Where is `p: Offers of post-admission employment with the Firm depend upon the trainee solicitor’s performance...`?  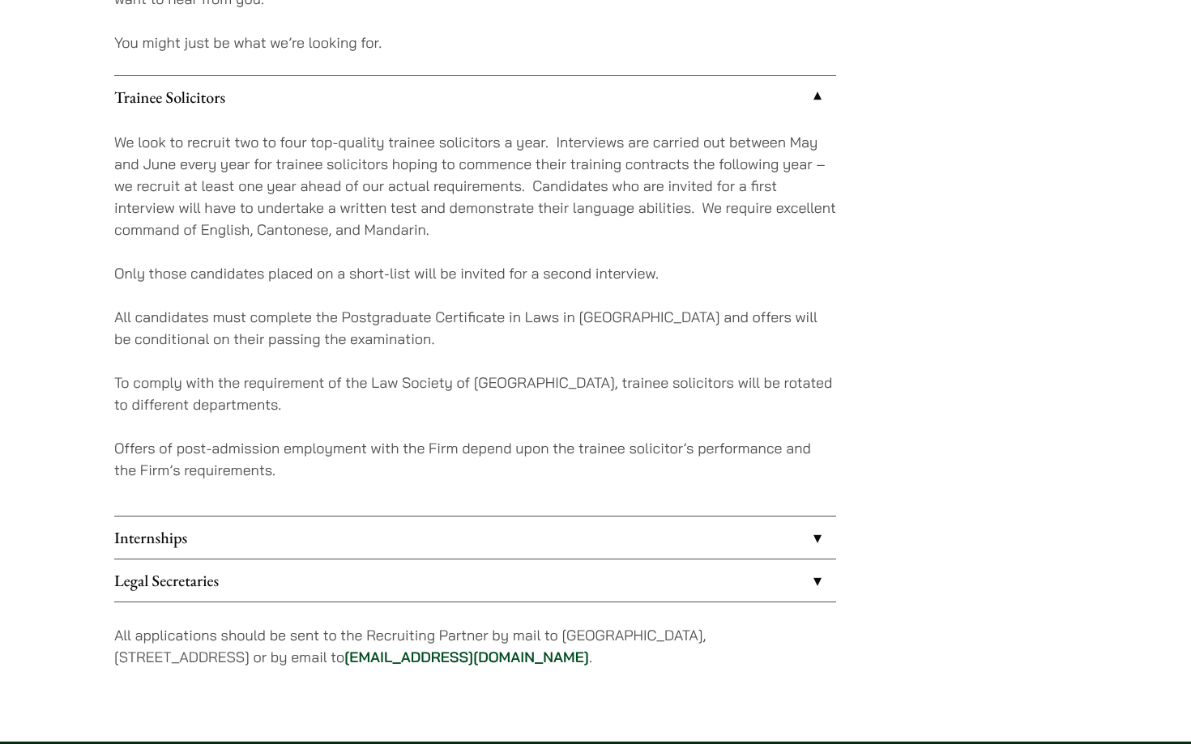
p: Offers of post-admission employment with the Firm depend upon the trainee solicitor’s performance... is located at coordinates (475, 459).